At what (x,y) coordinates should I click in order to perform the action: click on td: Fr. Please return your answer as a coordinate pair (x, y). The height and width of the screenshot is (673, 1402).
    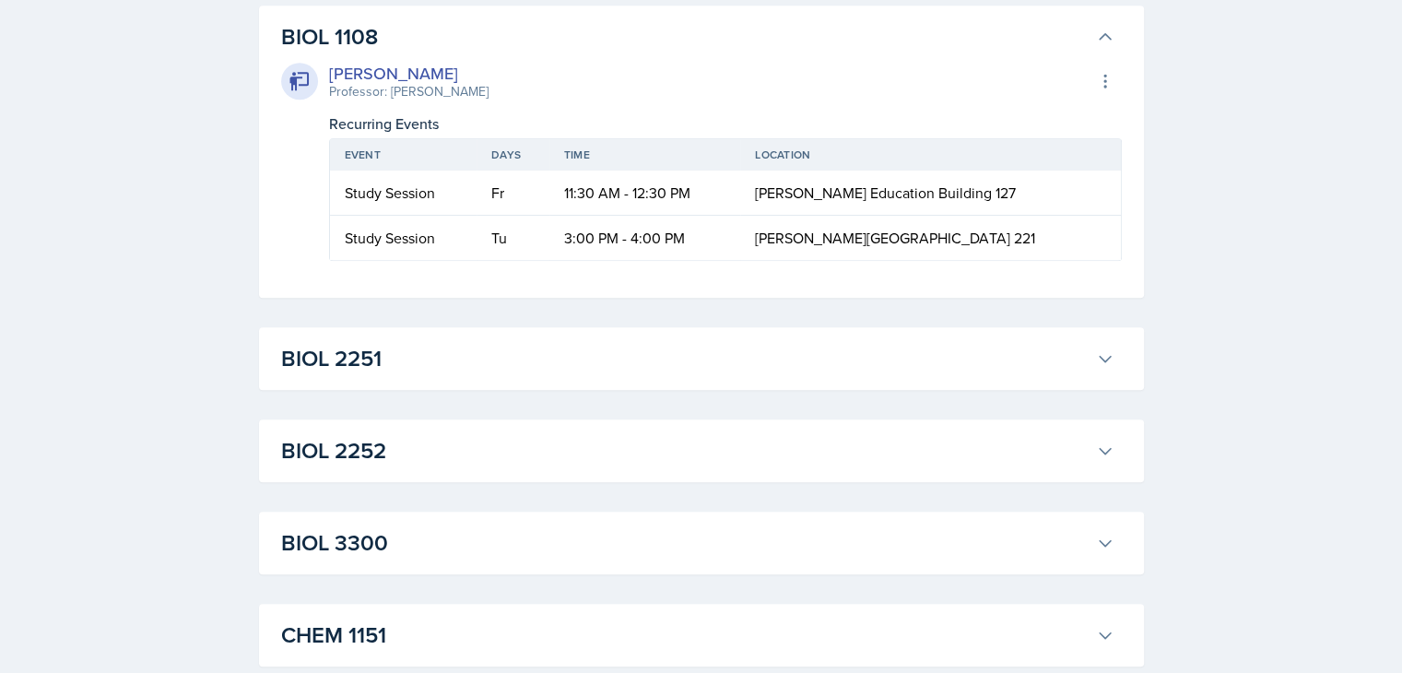
    Looking at the image, I should click on (512, 193).